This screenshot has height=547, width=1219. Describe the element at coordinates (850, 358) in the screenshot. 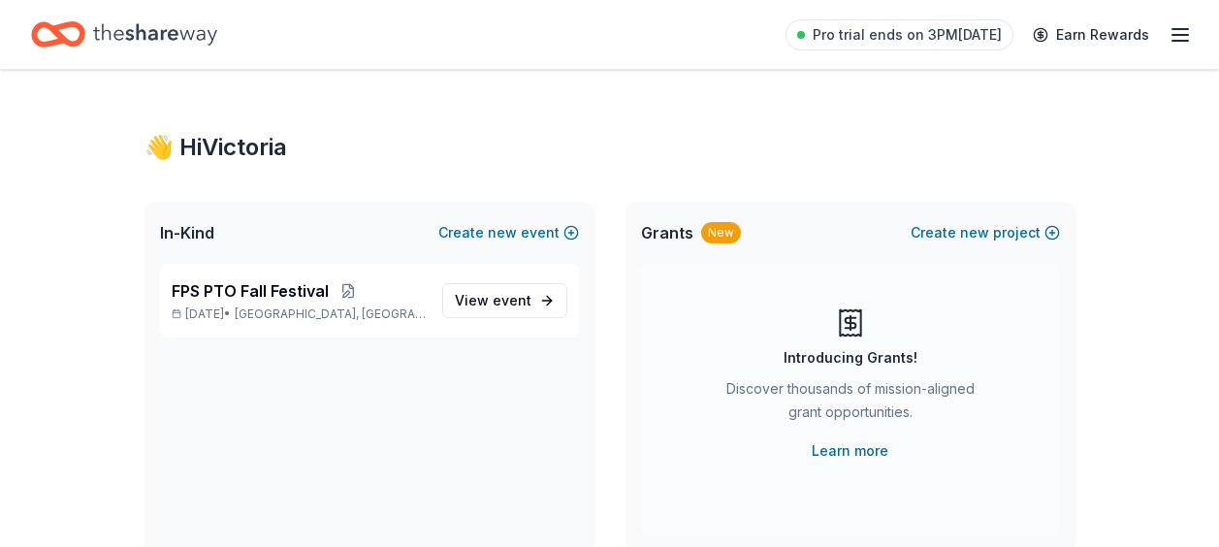

I see `div: Introducing Grants!` at that location.